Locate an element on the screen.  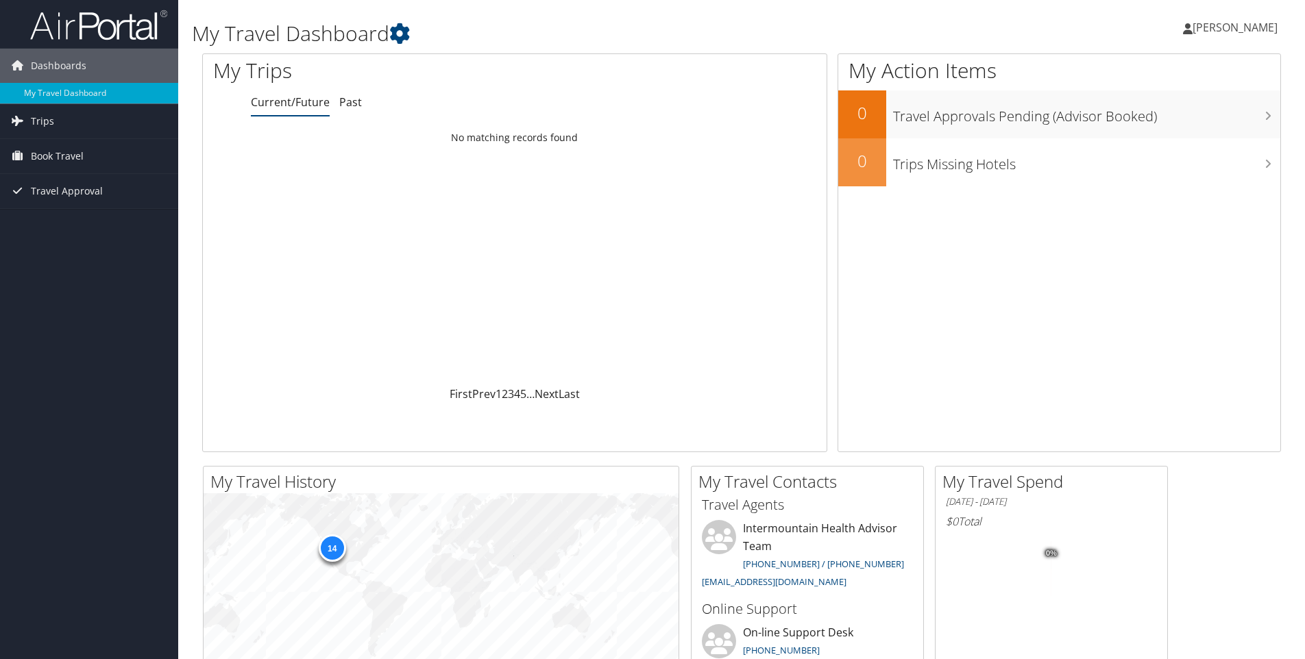
h3: Trips Missing Hotels is located at coordinates (1086, 161).